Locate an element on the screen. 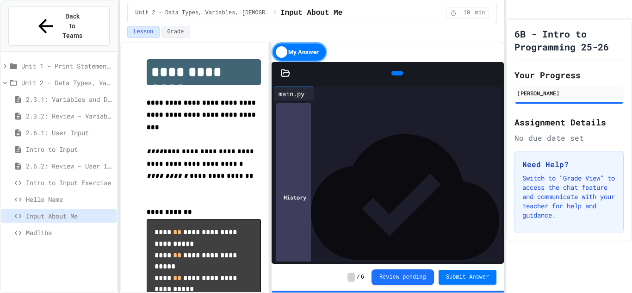  button: Submit Answer is located at coordinates (468, 277).